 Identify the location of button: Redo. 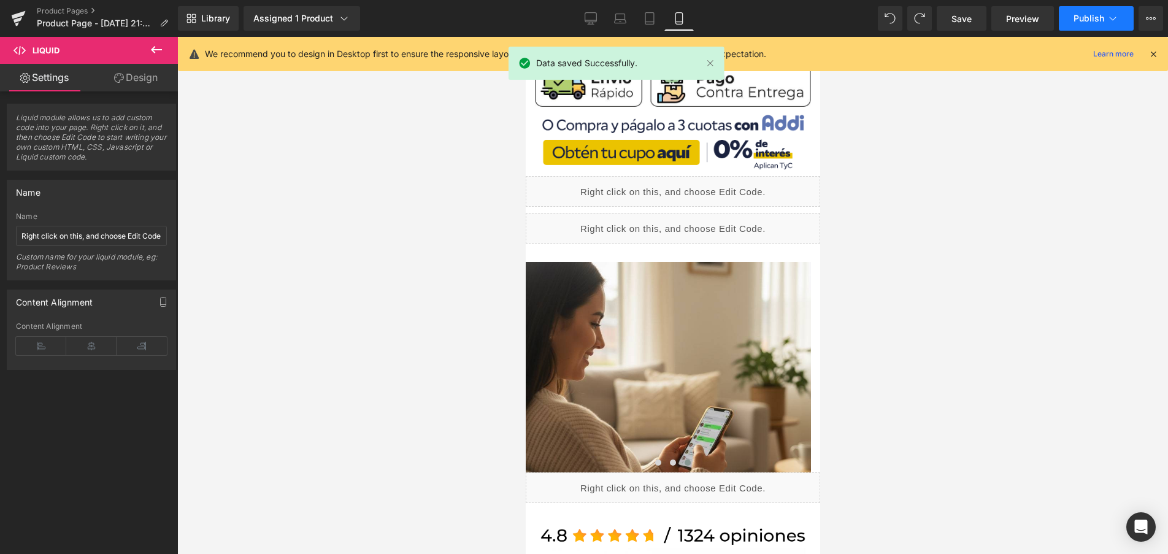
(919, 18).